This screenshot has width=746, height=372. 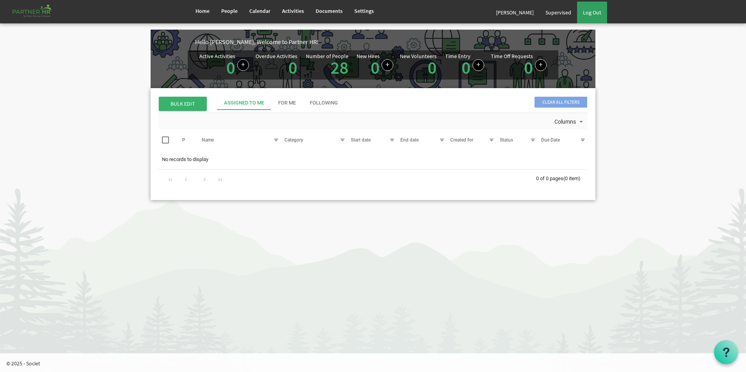 I want to click on div: Activities assigned to you for which the Due Date is passed, so click(x=277, y=65).